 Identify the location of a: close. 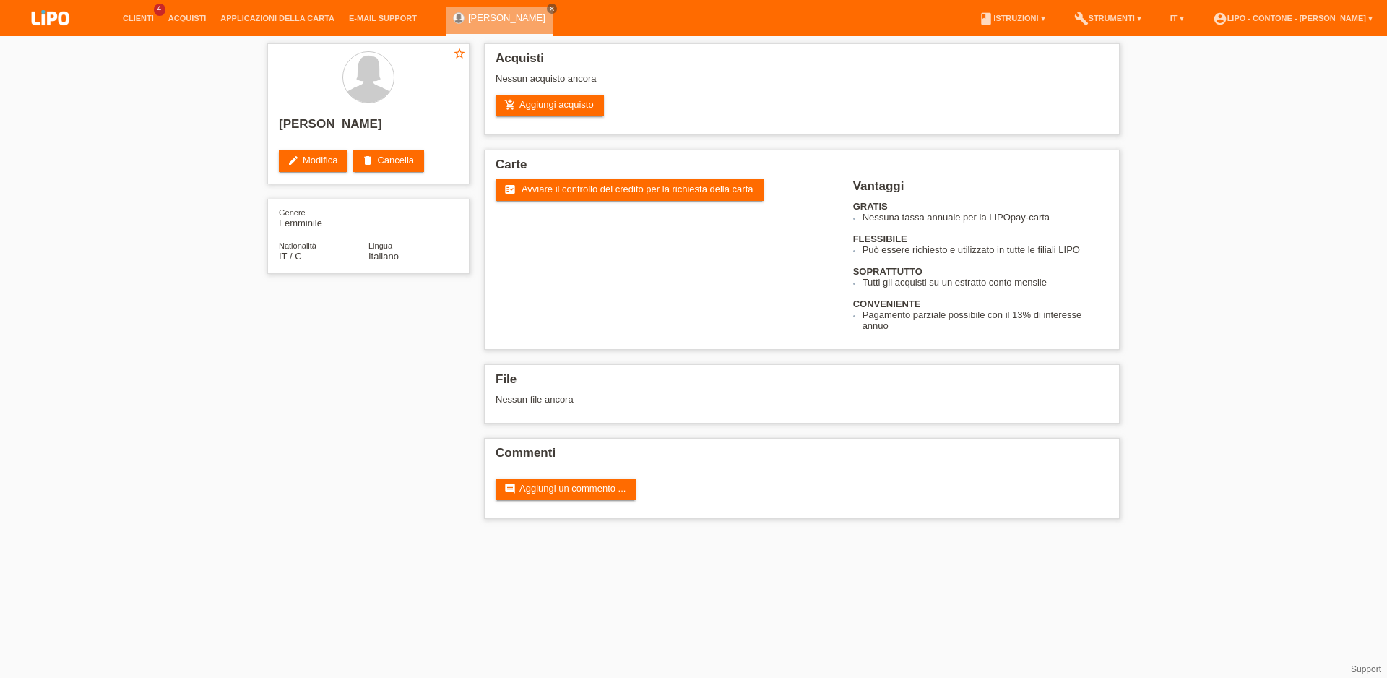
(552, 9).